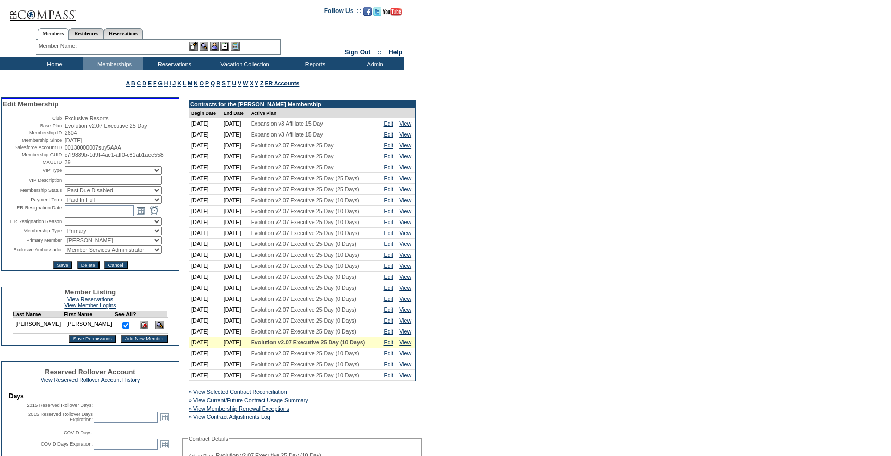 This screenshot has height=456, width=891. I want to click on a: » View Contract Adjustments Log, so click(229, 417).